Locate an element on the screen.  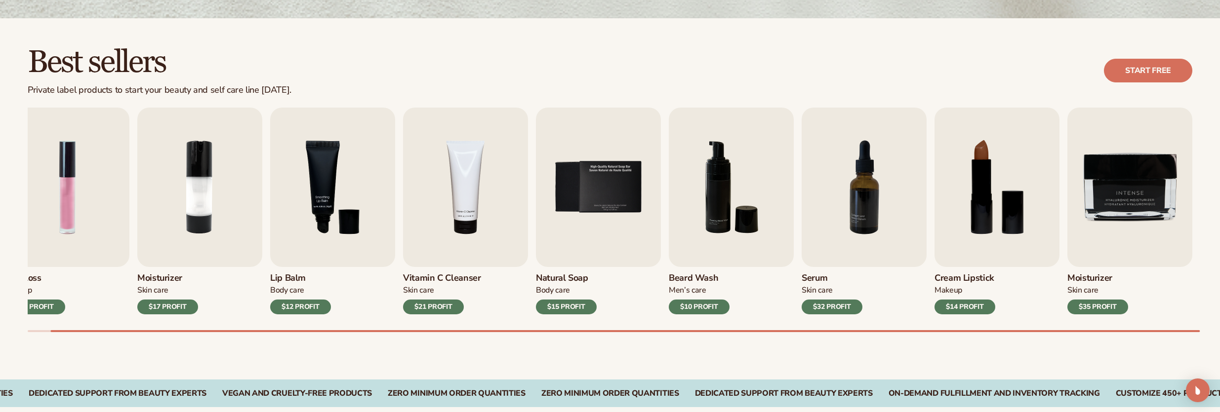
a: 2 / 9 is located at coordinates (200, 211).